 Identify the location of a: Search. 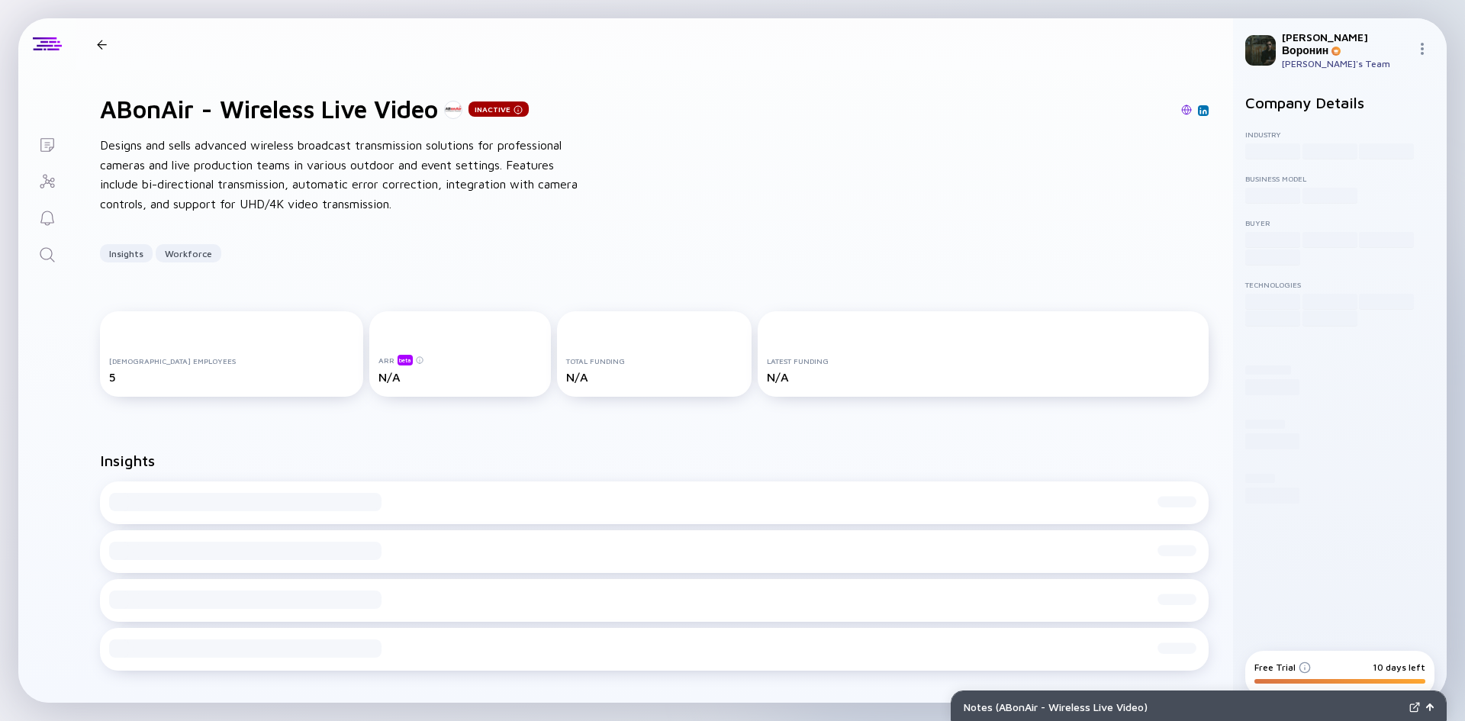
(47, 253).